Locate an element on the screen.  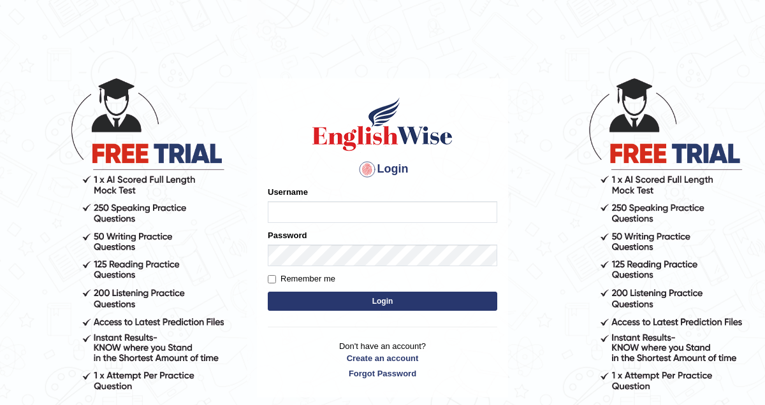
h4: Login is located at coordinates (382, 170).